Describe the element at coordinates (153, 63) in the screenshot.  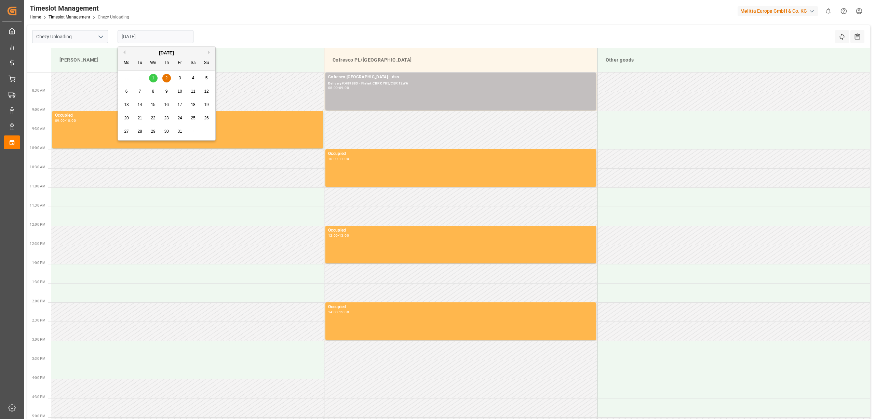
I see `div: We` at that location.